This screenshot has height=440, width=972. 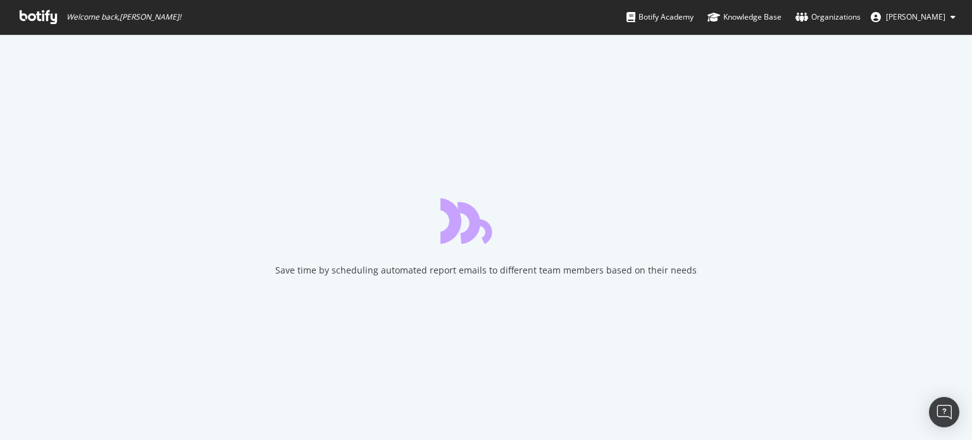 What do you see at coordinates (486, 270) in the screenshot?
I see `div: Save time by scheduling automated report emails to different team members based on their needs` at bounding box center [486, 270].